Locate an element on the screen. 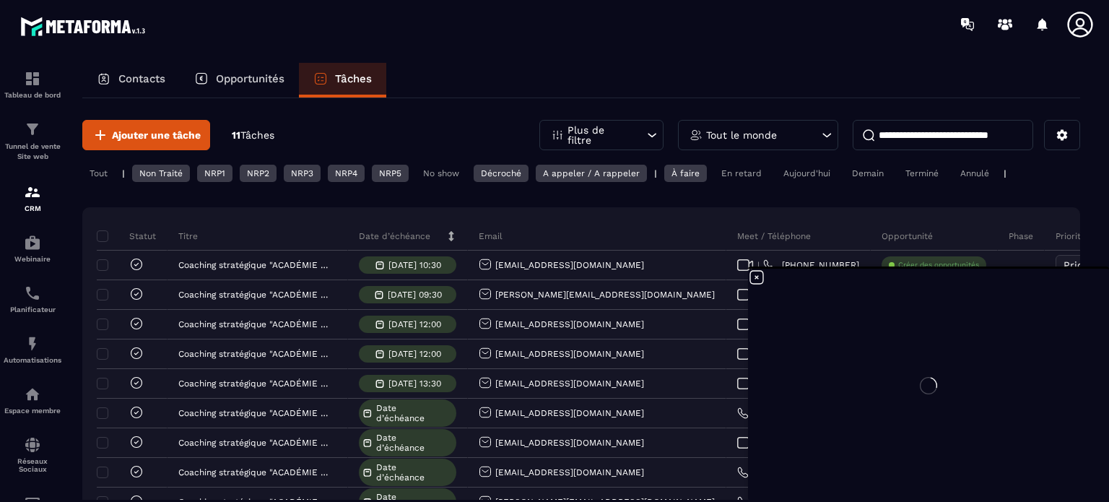 The image size is (1109, 502). p: Titre is located at coordinates (188, 236).